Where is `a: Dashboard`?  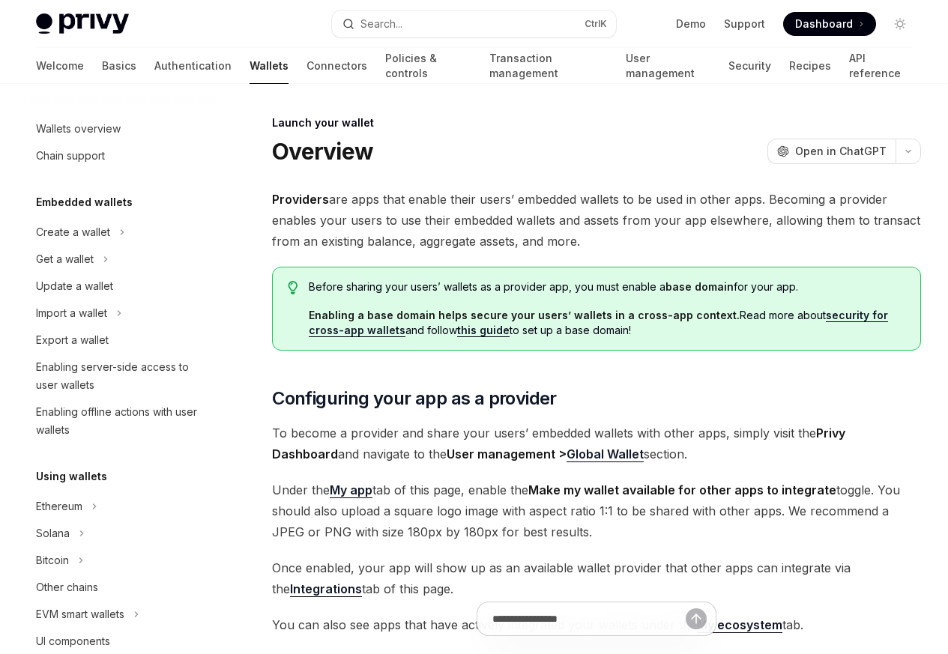 a: Dashboard is located at coordinates (830, 24).